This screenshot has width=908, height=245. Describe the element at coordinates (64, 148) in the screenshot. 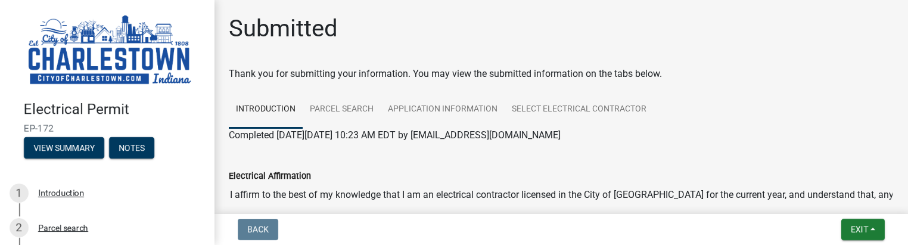

I see `wm-modal-confirm: Summary` at that location.